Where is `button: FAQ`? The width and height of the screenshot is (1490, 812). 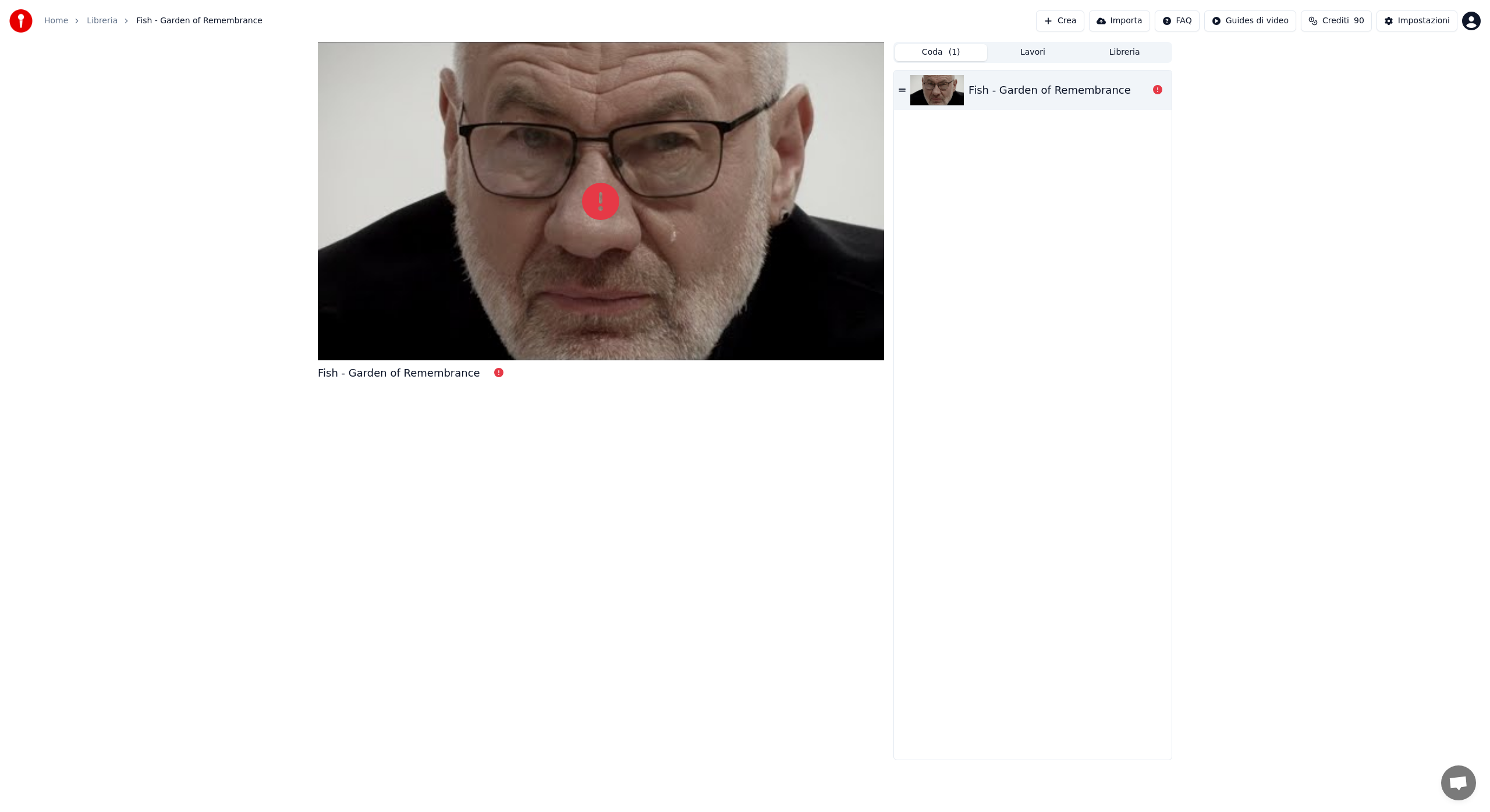 button: FAQ is located at coordinates (1177, 21).